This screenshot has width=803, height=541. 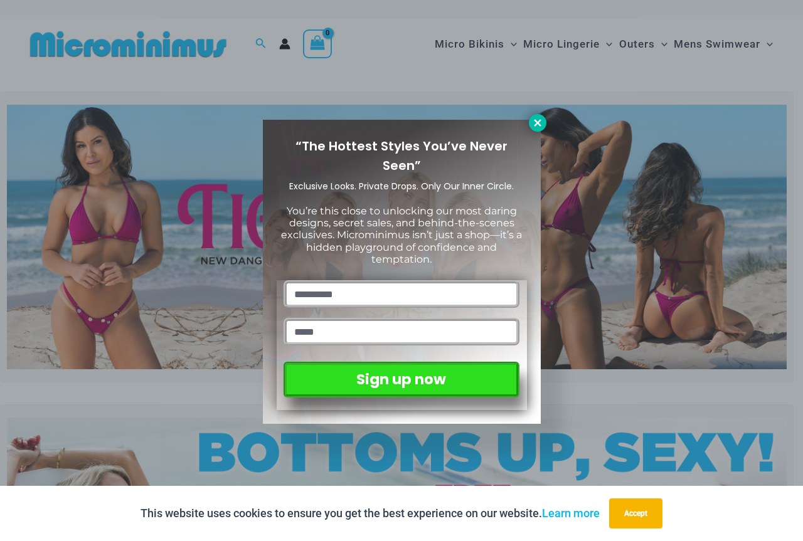 I want to click on a: Learn more, so click(x=571, y=513).